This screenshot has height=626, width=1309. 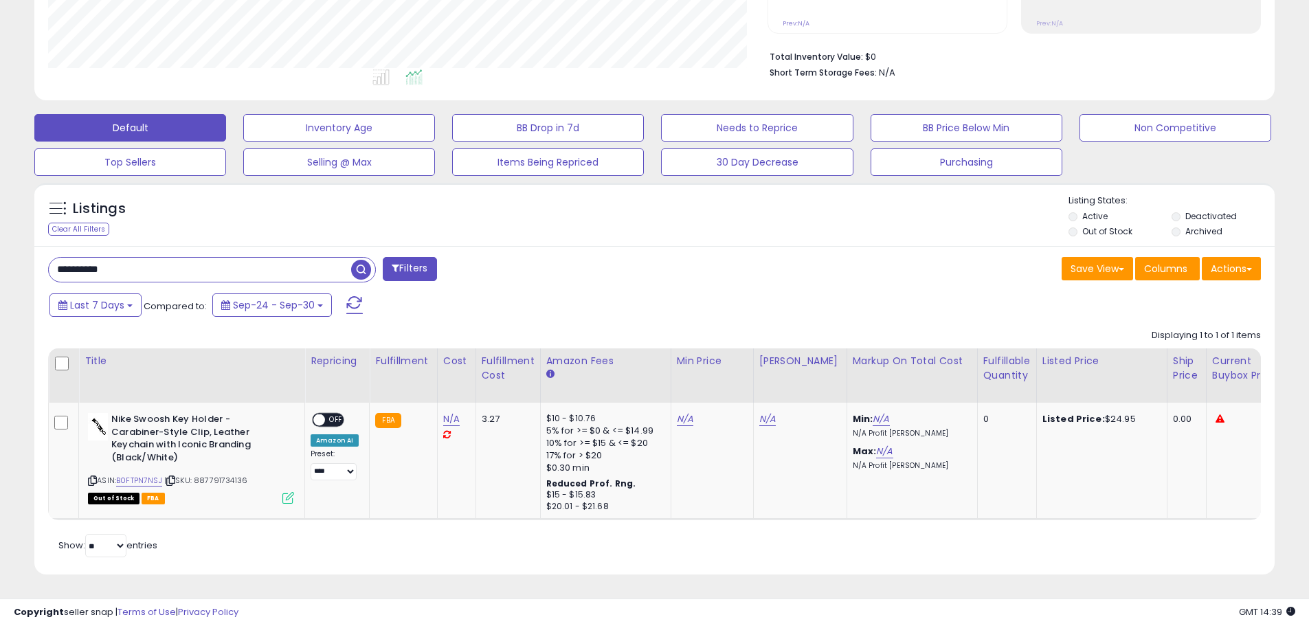 What do you see at coordinates (191, 458) in the screenshot?
I see `div: ASIN:` at bounding box center [191, 458].